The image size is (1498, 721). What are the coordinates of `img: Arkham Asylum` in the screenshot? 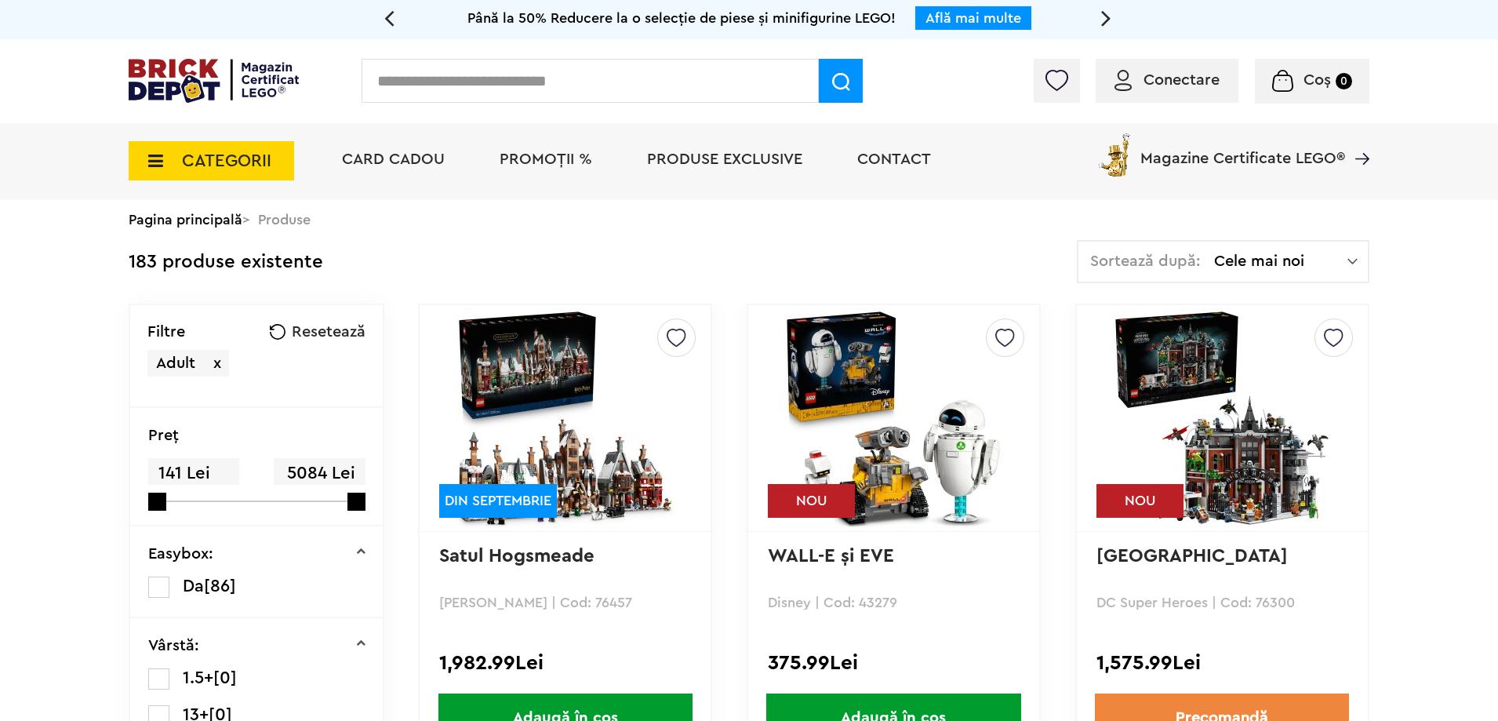 It's located at (1222, 418).